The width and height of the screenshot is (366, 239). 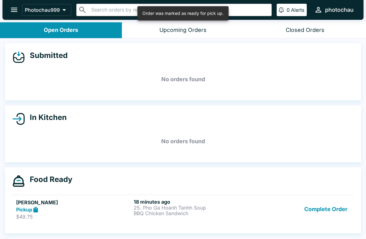 What do you see at coordinates (340, 10) in the screenshot?
I see `div: photochau` at bounding box center [340, 10].